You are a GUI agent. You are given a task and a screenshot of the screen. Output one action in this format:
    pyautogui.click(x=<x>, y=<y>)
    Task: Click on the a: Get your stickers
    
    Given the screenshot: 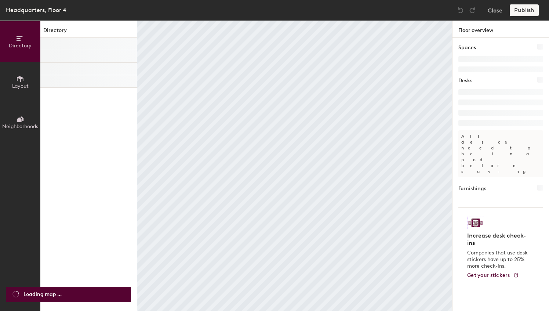 What is the action you would take?
    pyautogui.click(x=493, y=275)
    